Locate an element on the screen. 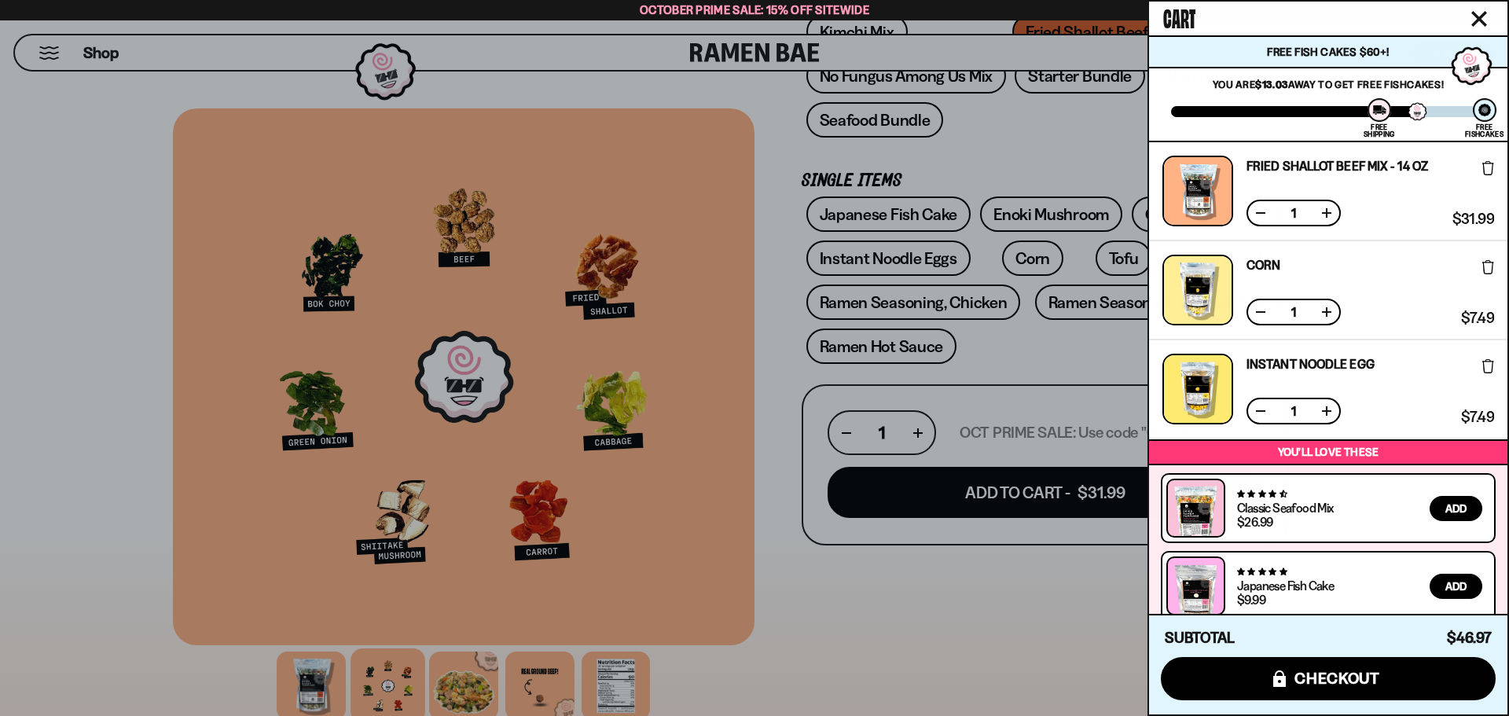 The image size is (1509, 716). div: Free Fishcakes is located at coordinates (1484, 130).